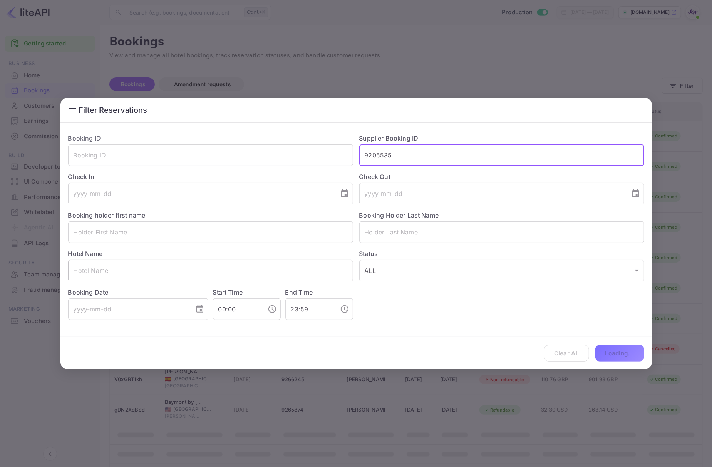  What do you see at coordinates (345, 309) in the screenshot?
I see `button: Choose time, selected time is 11:59 PM` at bounding box center [345, 309].